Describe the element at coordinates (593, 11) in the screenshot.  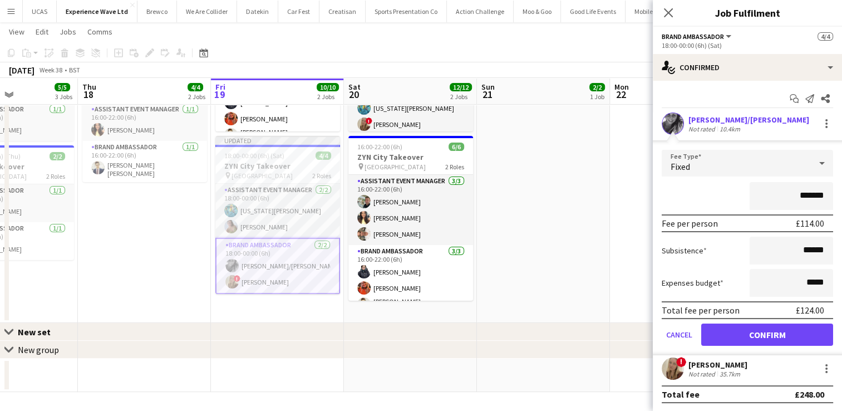
I see `button: Good Life Events` at that location.